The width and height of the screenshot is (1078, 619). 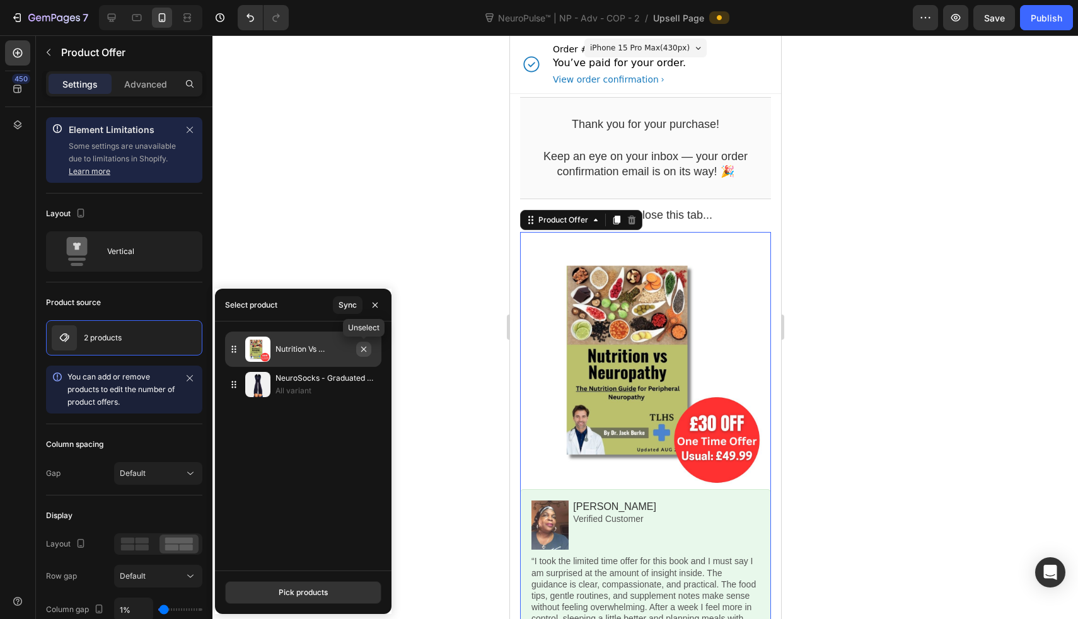 I want to click on p: Order #1001, so click(x=109, y=14).